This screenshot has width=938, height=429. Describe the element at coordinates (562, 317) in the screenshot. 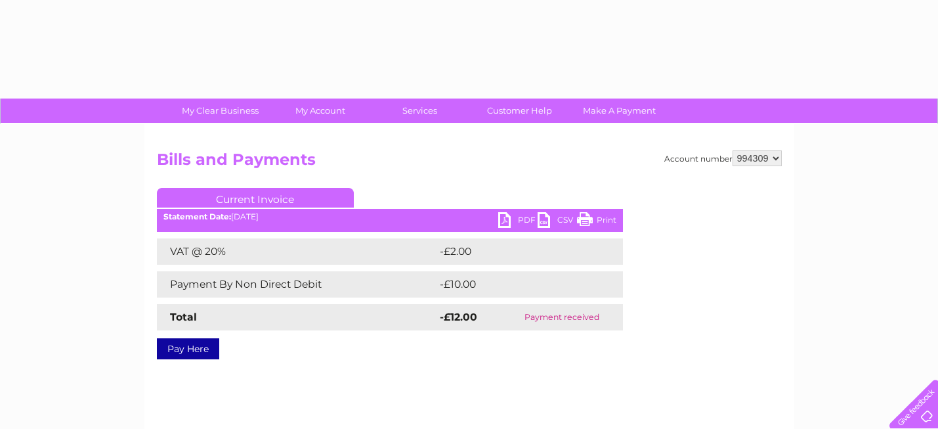

I see `td: Payment received` at that location.